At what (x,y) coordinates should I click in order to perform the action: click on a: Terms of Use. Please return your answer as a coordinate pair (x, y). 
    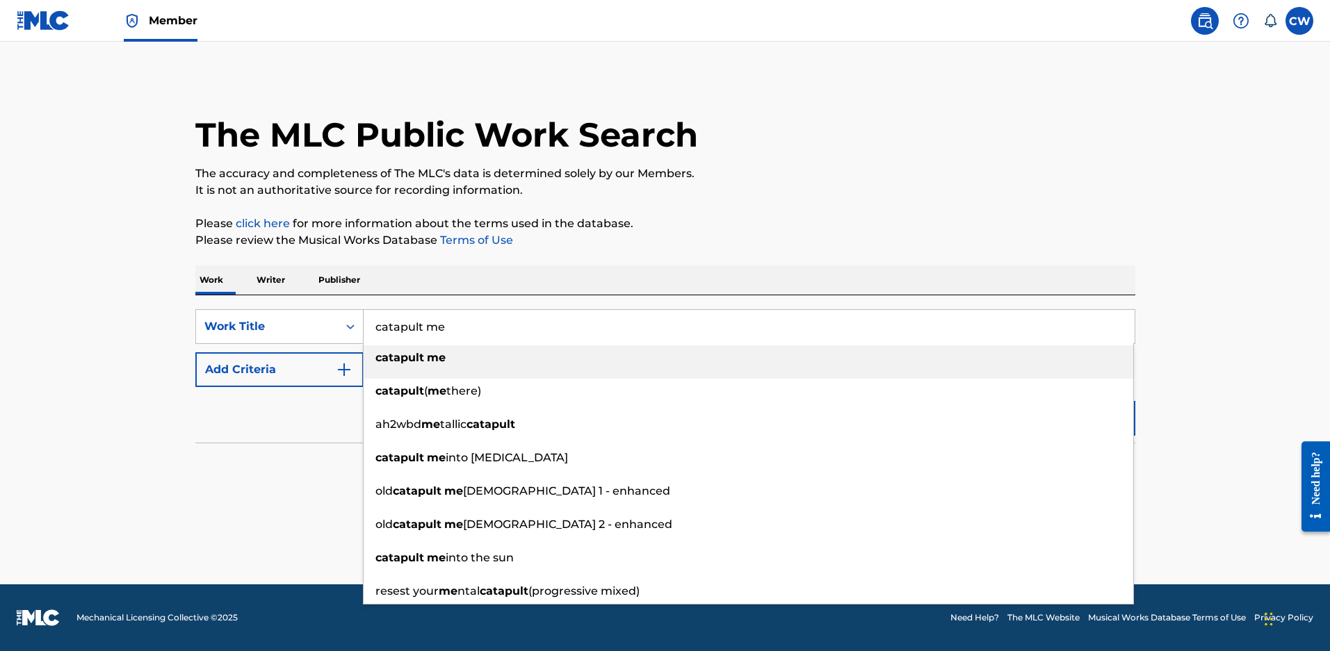
    Looking at the image, I should click on (475, 240).